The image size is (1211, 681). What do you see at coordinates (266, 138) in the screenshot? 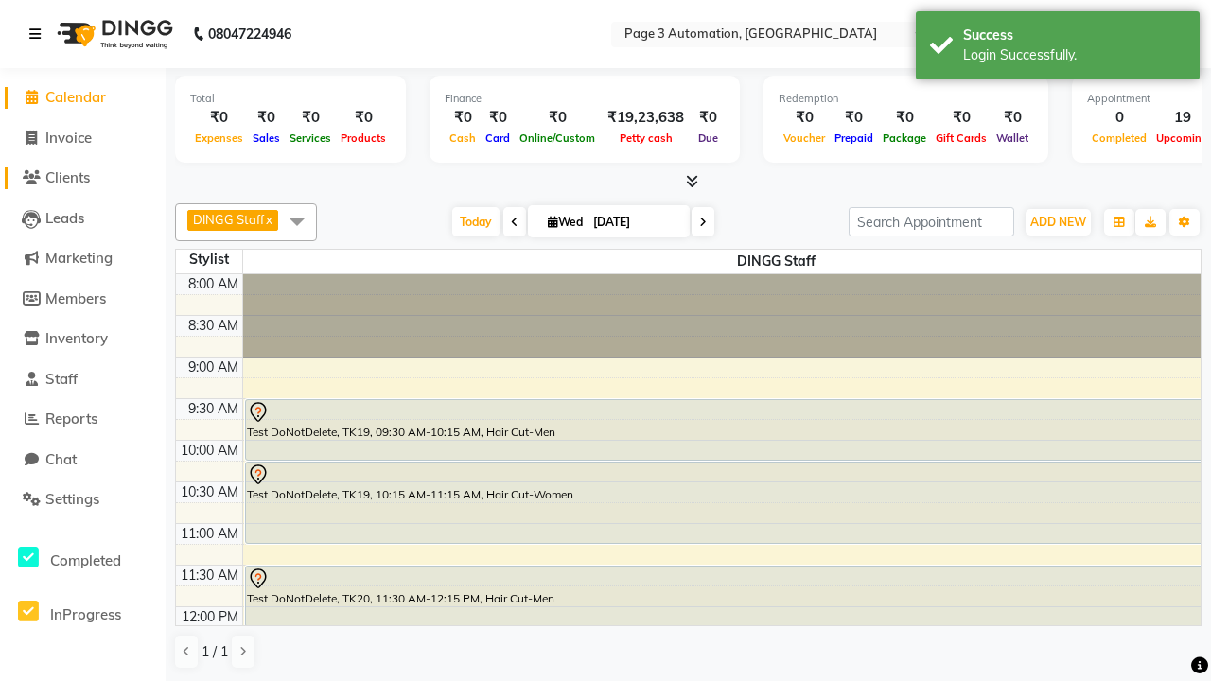
I see `span: Sales` at bounding box center [266, 138].